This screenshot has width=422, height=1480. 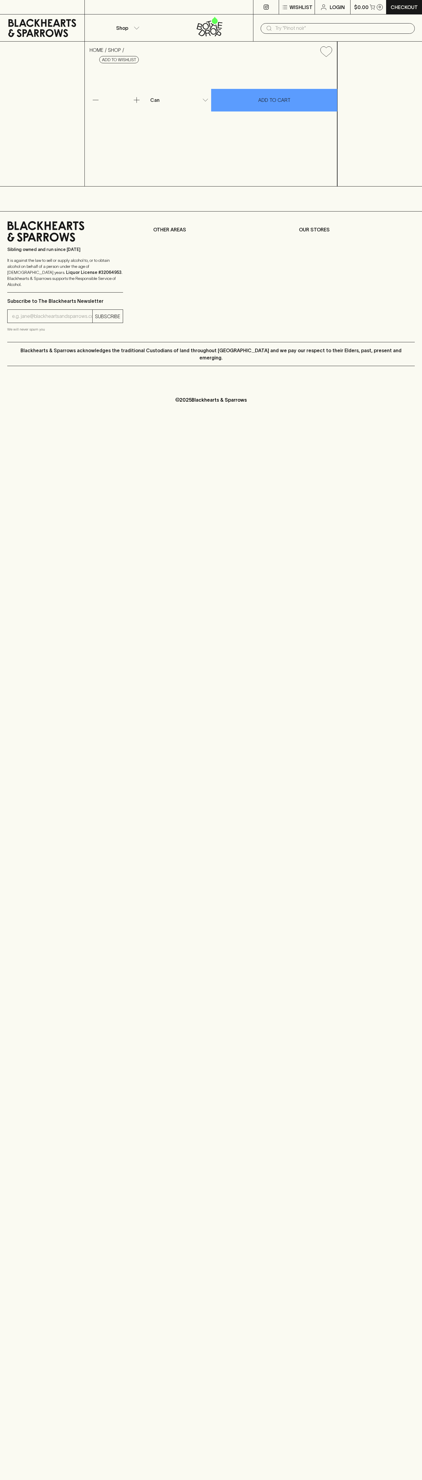 What do you see at coordinates (379, 7) in the screenshot?
I see `p: 0` at bounding box center [379, 7].